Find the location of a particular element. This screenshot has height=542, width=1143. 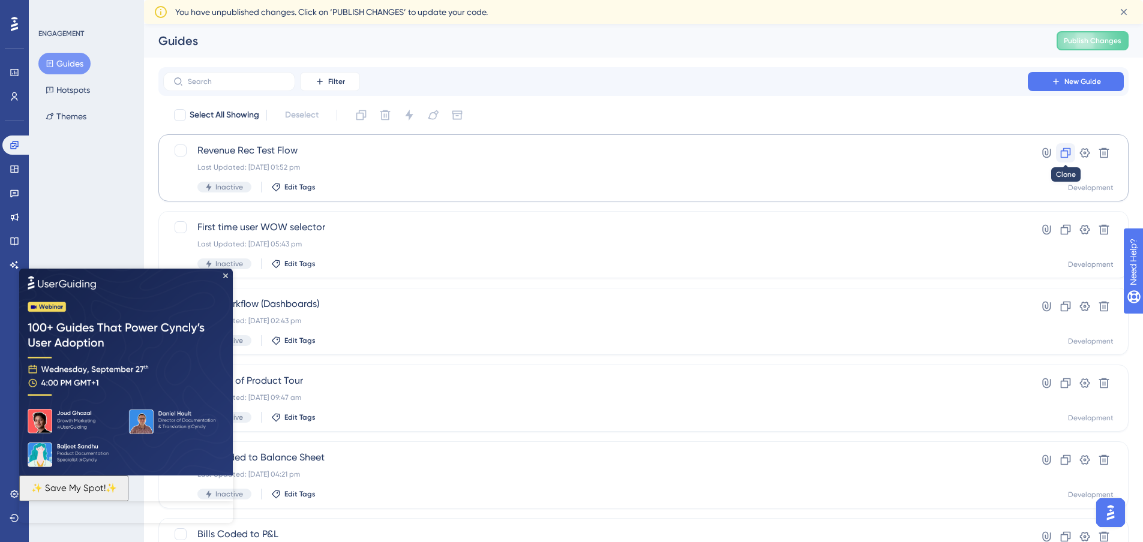

span: Test Workflow (Dashboards) is located at coordinates (595, 304).